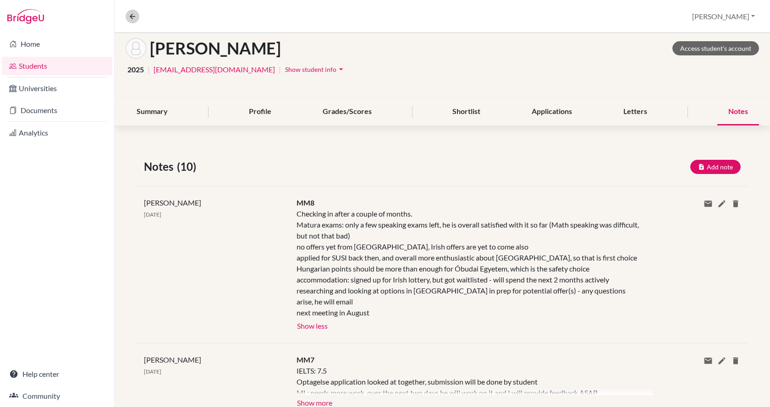  Describe the element at coordinates (635, 112) in the screenshot. I see `div: Letters` at that location.